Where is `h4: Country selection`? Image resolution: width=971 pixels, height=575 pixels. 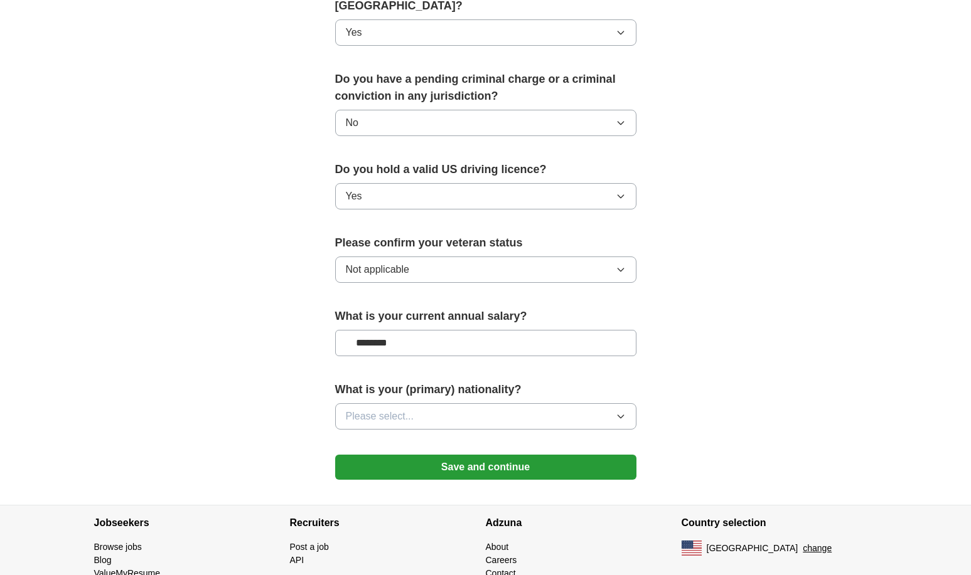
h4: Country selection is located at coordinates (779, 523).